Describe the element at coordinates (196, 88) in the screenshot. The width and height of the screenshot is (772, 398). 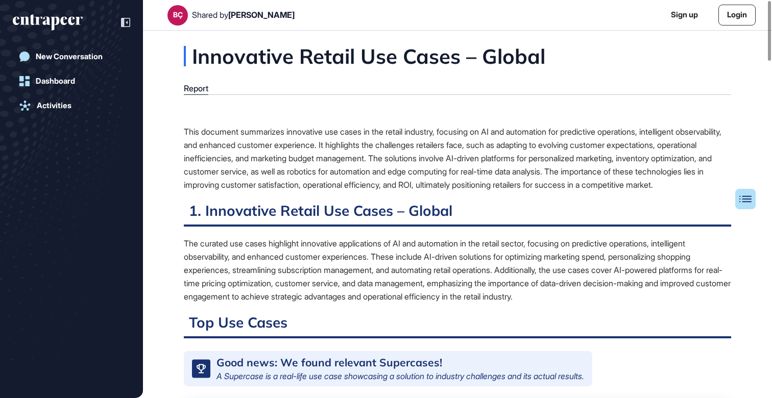
I see `div: Report` at that location.